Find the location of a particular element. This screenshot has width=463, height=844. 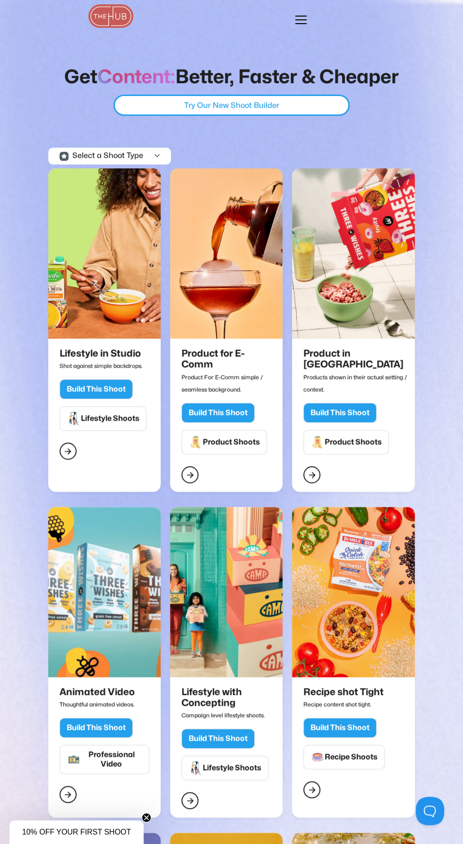

div: Professional Video is located at coordinates (112, 759).